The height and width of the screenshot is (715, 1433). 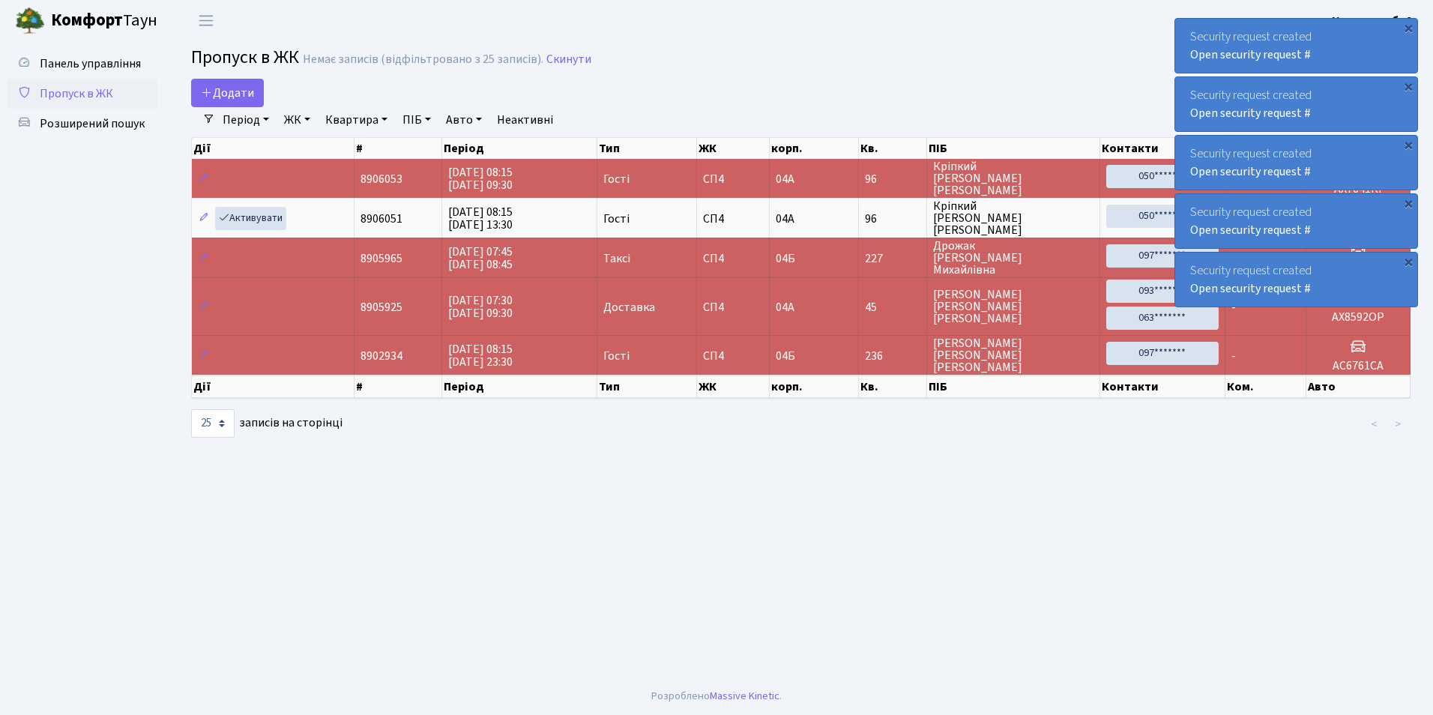 What do you see at coordinates (892, 356) in the screenshot?
I see `span: 236` at bounding box center [892, 356].